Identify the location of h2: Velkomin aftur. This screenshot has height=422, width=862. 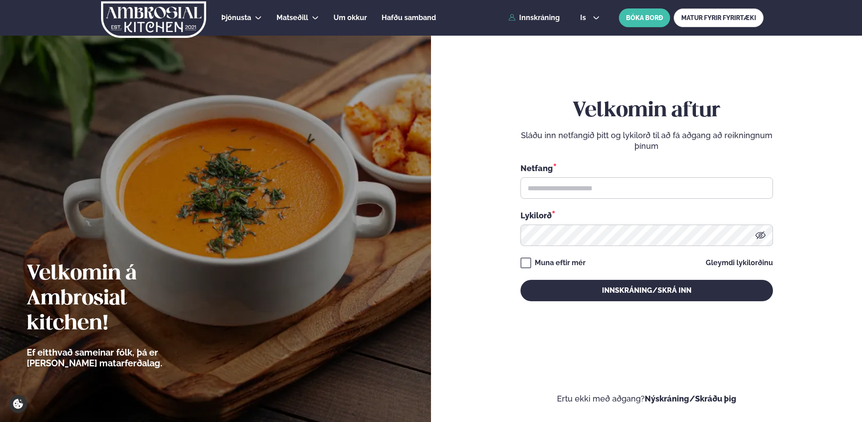
(646, 111).